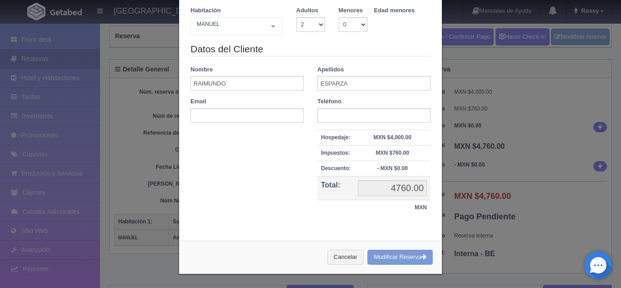 This screenshot has width=621, height=288. I want to click on strong: MXN, so click(420, 207).